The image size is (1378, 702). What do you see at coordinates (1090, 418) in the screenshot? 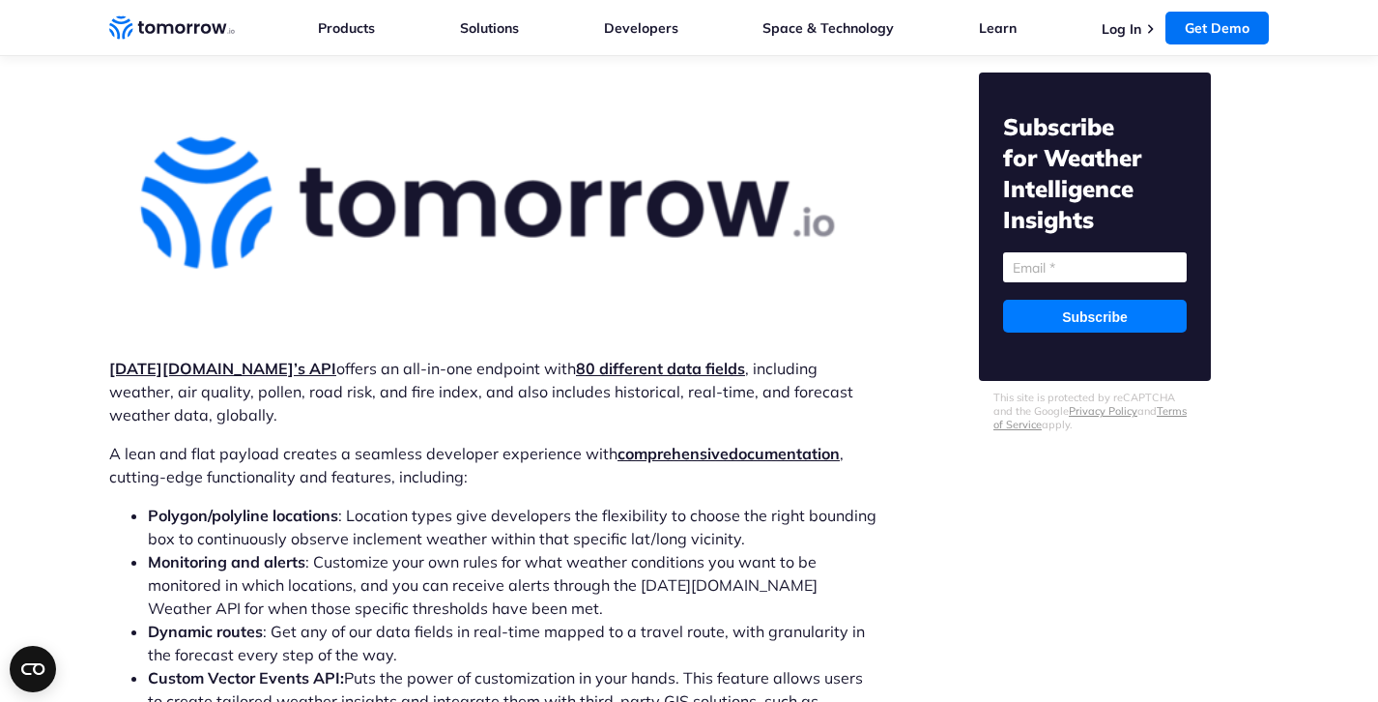
I see `a: Terms of Service` at bounding box center [1090, 418].